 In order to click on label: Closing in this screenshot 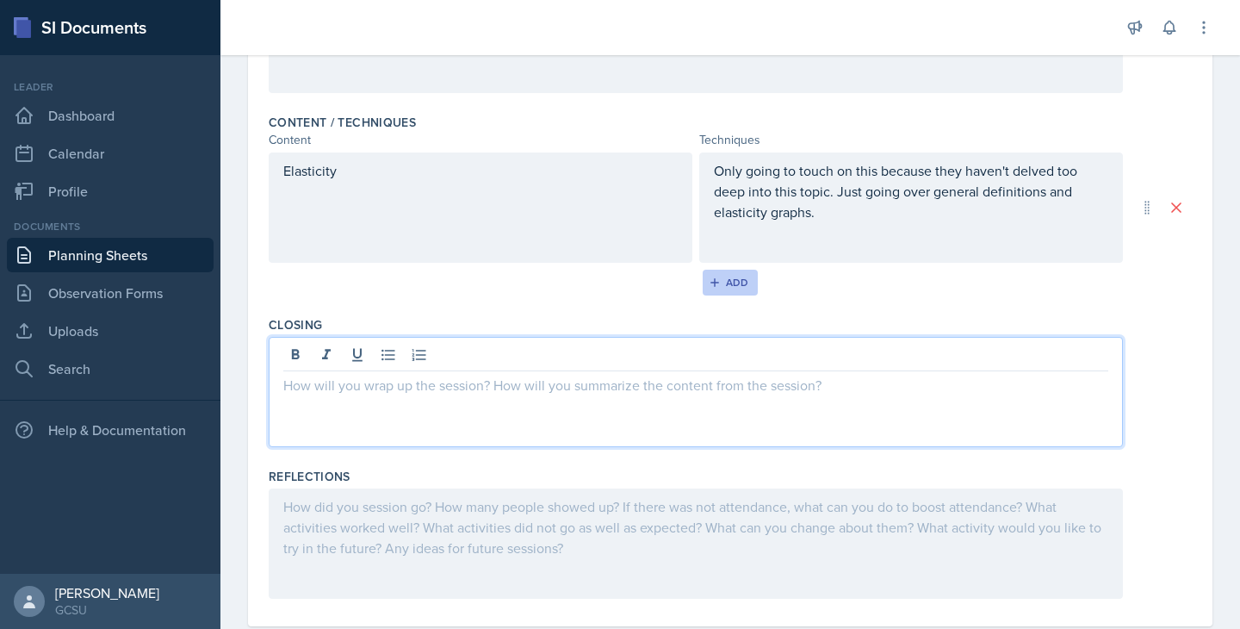, I will do `click(295, 325)`.